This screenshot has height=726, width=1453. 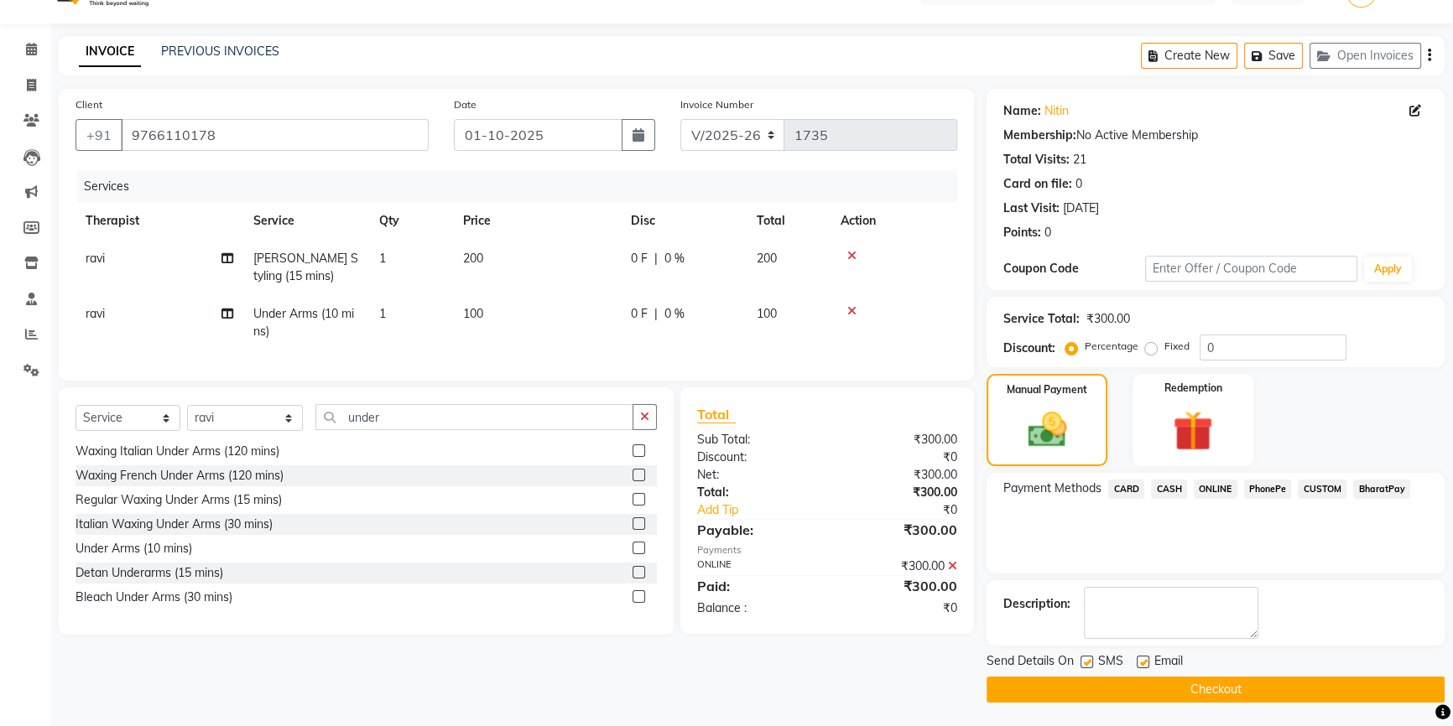 I want to click on img: _cash.svg, so click(x=1047, y=429).